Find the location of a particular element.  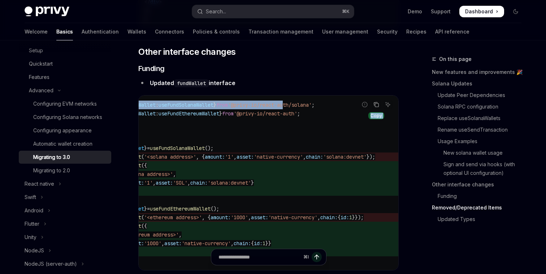

div: Configuring EVM networks is located at coordinates (65, 104).